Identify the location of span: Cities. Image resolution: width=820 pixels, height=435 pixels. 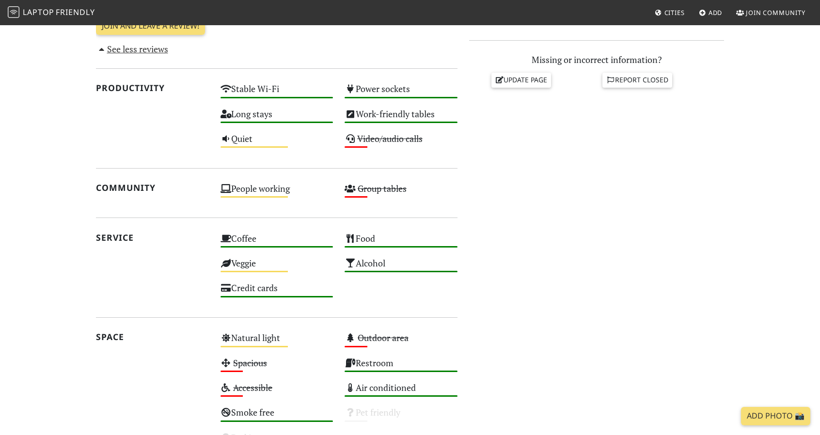
(674, 13).